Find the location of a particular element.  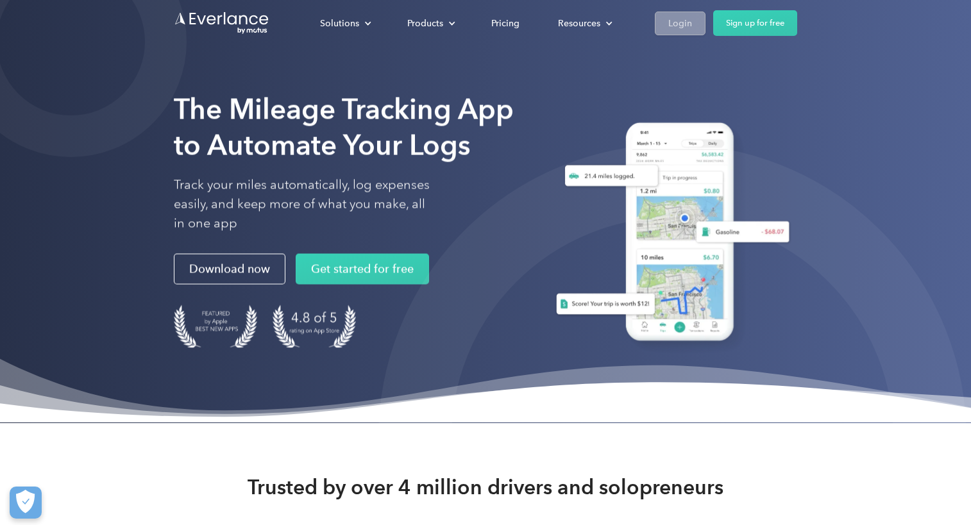

div: Pricing is located at coordinates (505, 22).